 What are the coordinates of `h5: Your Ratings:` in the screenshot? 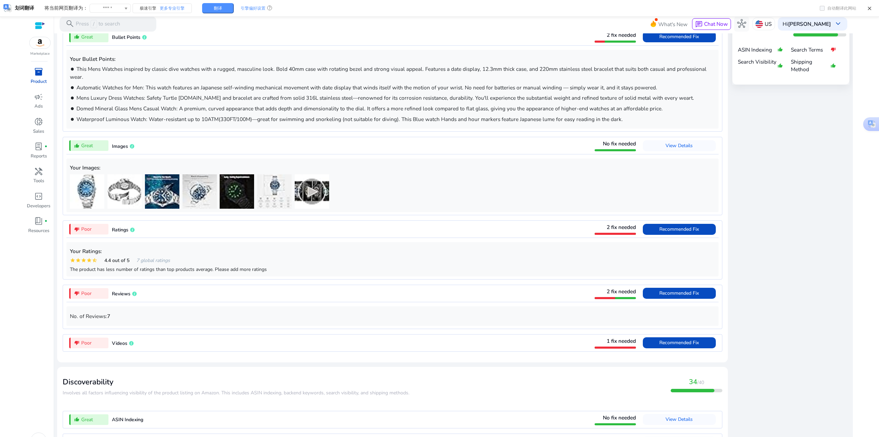 It's located at (392, 252).